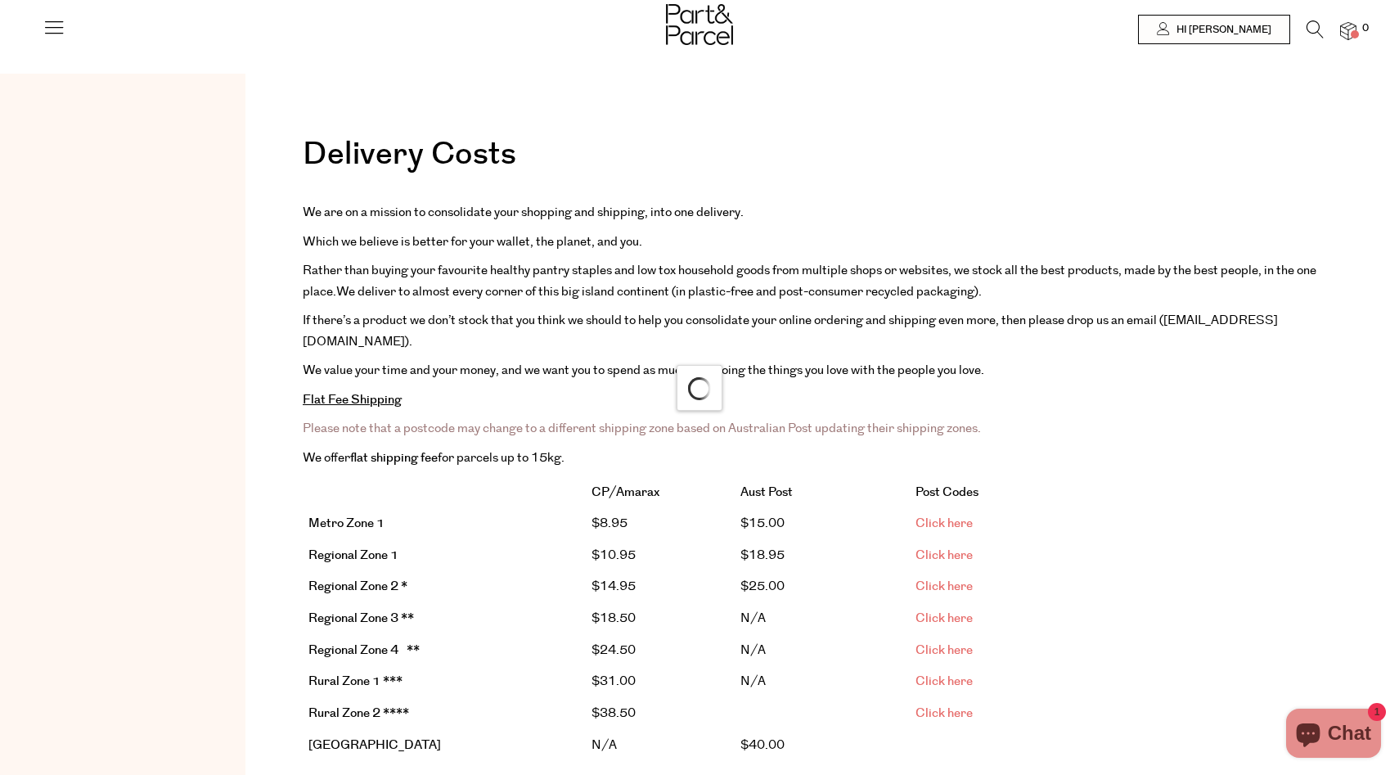 This screenshot has height=775, width=1399. I want to click on span: If there’s a product we don’t stock that you think we should to help you consolidate your online ..., so click(790, 330).